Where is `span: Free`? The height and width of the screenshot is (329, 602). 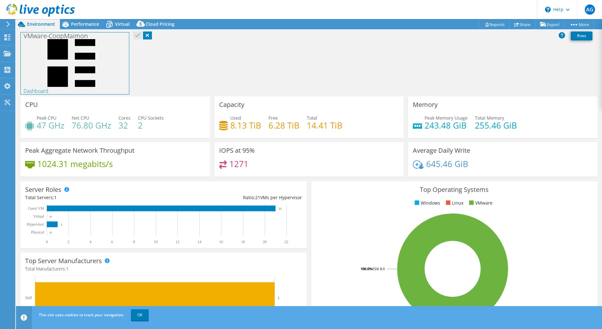
span: Free is located at coordinates (273, 118).